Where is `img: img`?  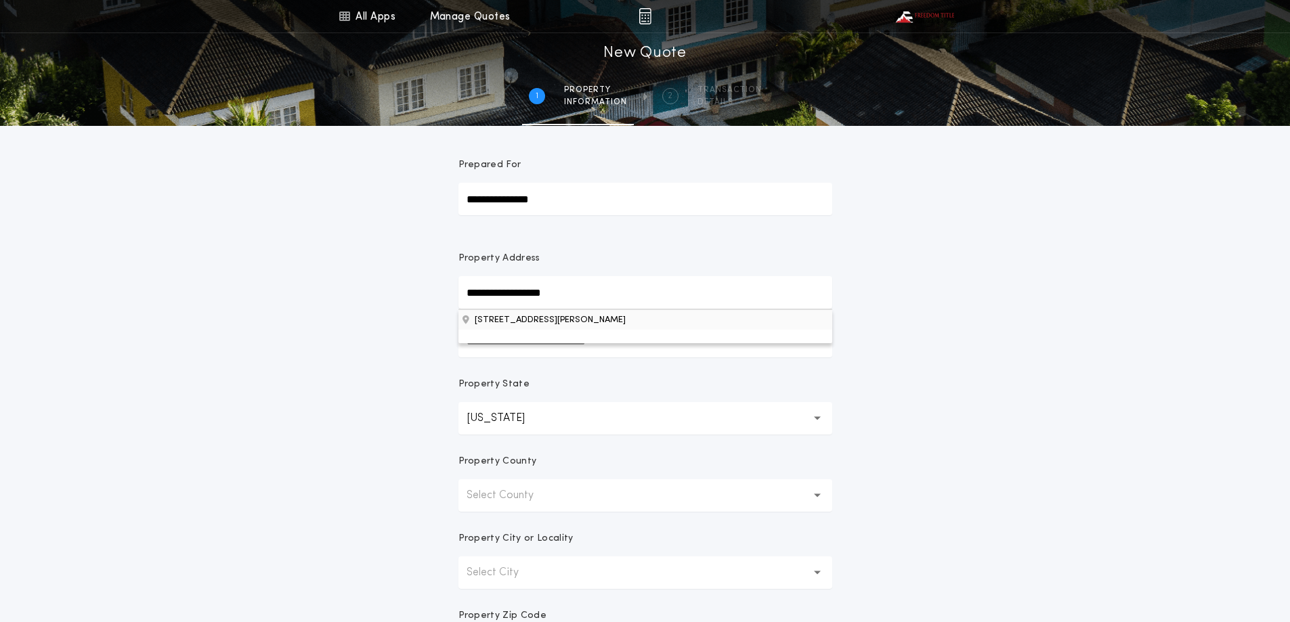
img: img is located at coordinates (644, 16).